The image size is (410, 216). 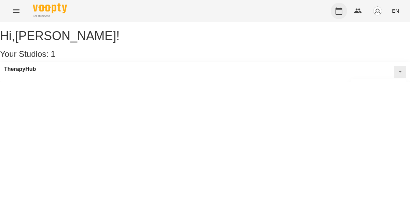 I want to click on span: For Business, so click(x=50, y=16).